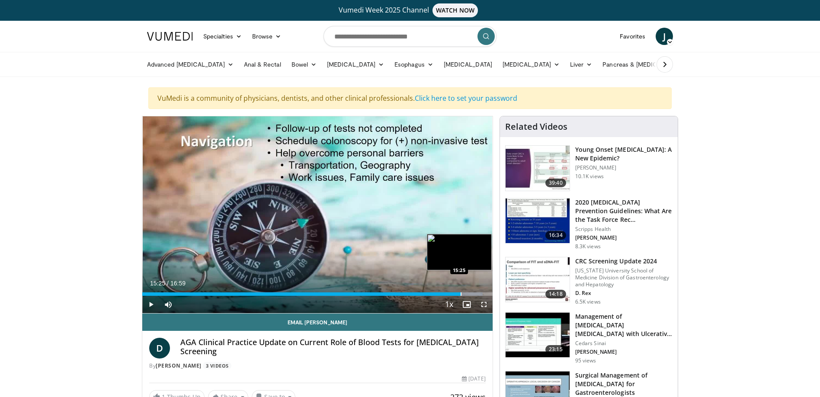 The height and width of the screenshot is (397, 820). I want to click on span: D, so click(160, 348).